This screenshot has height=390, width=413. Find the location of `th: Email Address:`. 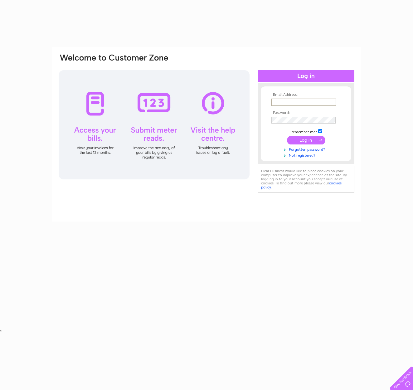

th: Email Address: is located at coordinates (306, 95).